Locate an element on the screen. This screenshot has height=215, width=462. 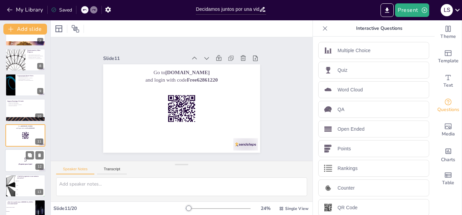
div: Add text boxes is located at coordinates (448, 81).